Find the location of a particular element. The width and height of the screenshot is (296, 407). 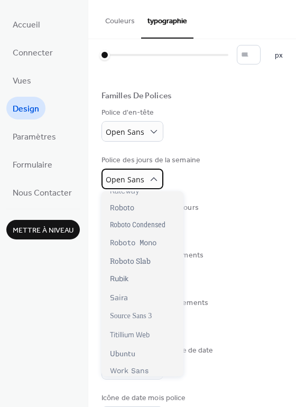

span: Source Sans 3 is located at coordinates (131, 316).